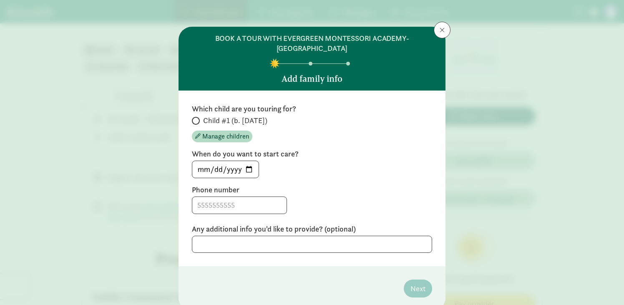  I want to click on h5: Add family info, so click(312, 79).